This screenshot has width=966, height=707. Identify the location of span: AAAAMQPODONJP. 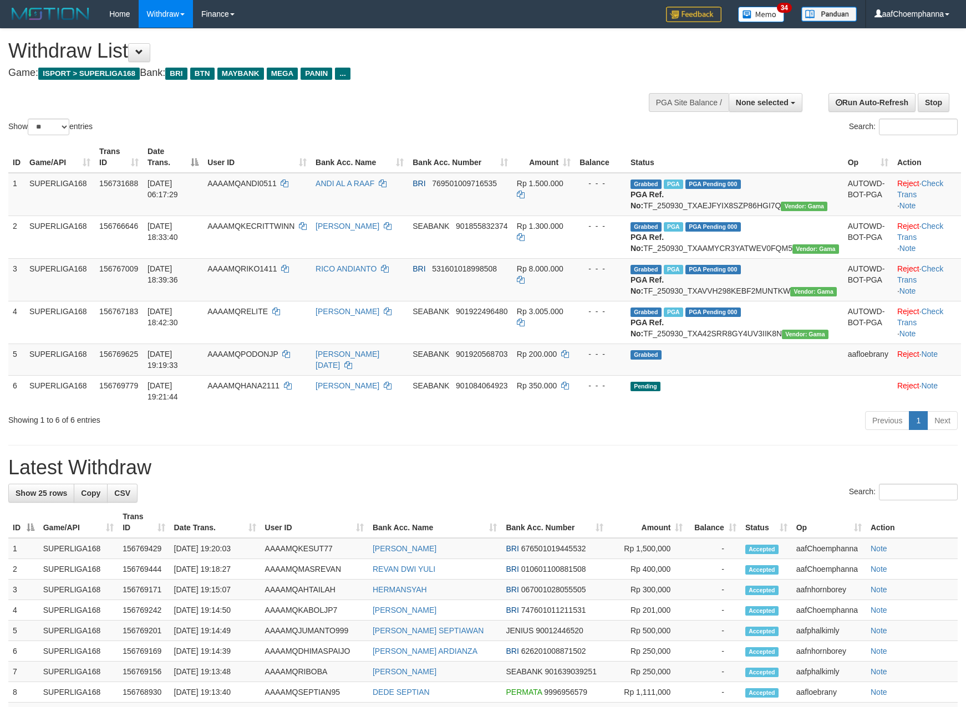
(242, 354).